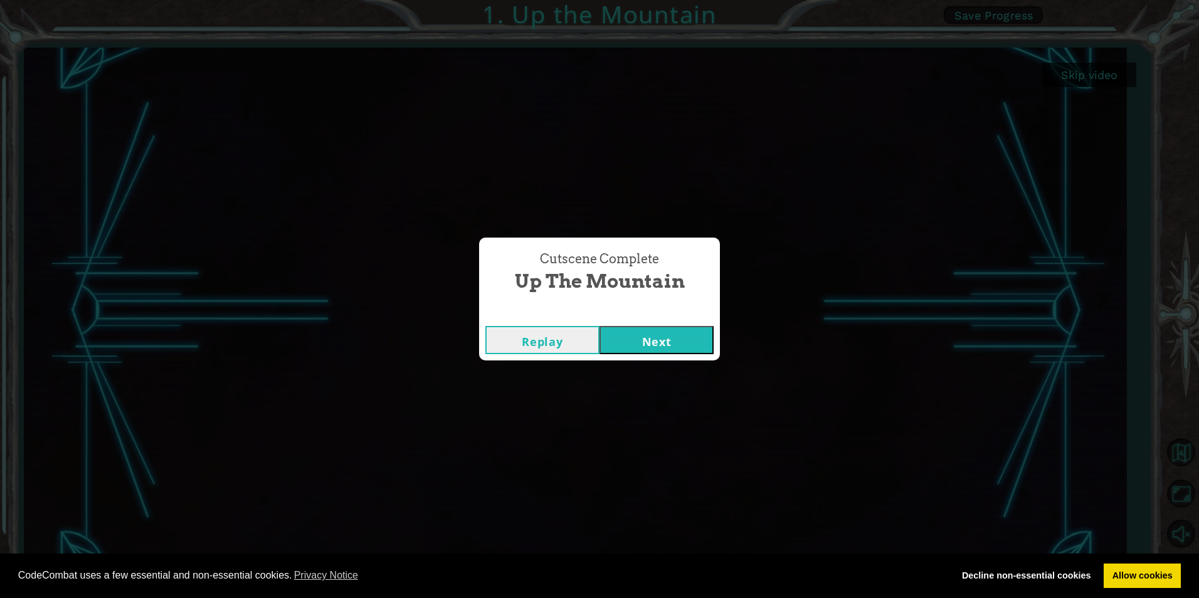 This screenshot has height=598, width=1199. Describe the element at coordinates (1026, 576) in the screenshot. I see `a: deny cookies` at that location.